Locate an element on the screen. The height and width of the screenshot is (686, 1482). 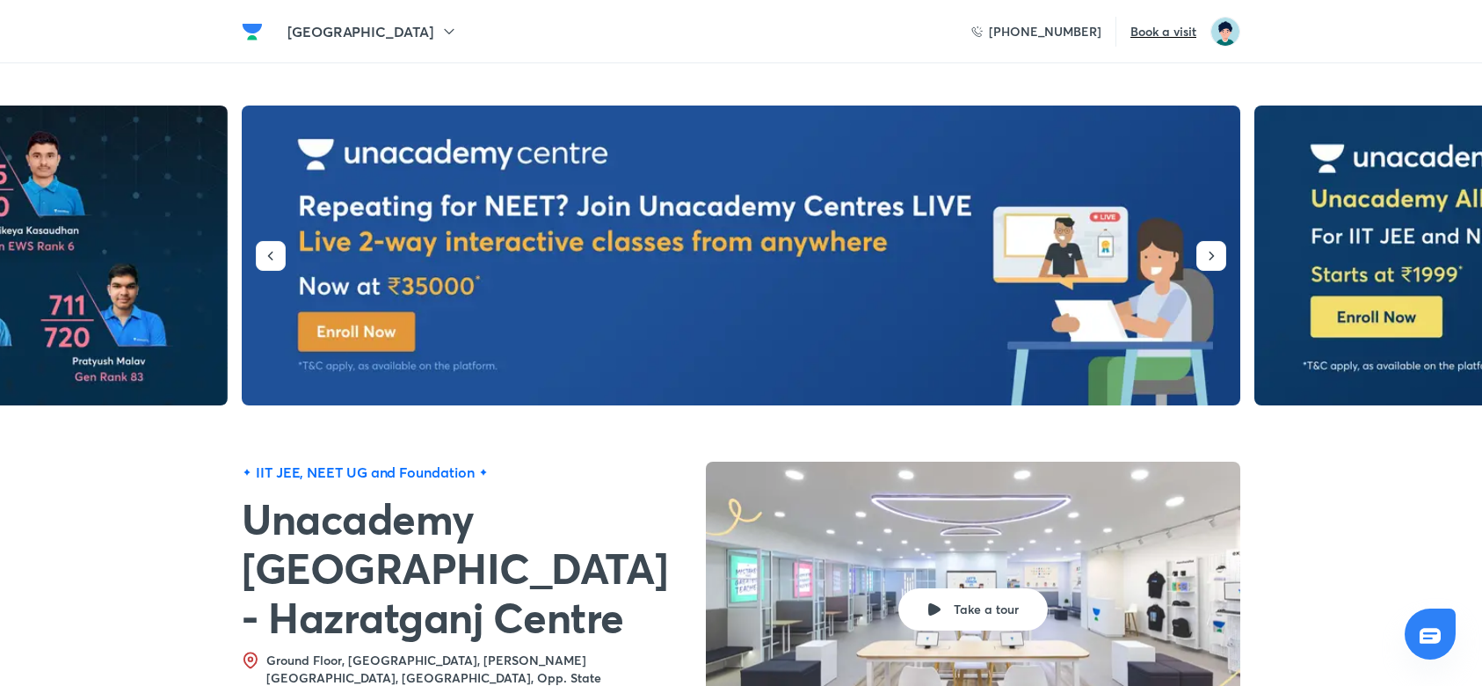
button: Take a tour is located at coordinates (973, 609).